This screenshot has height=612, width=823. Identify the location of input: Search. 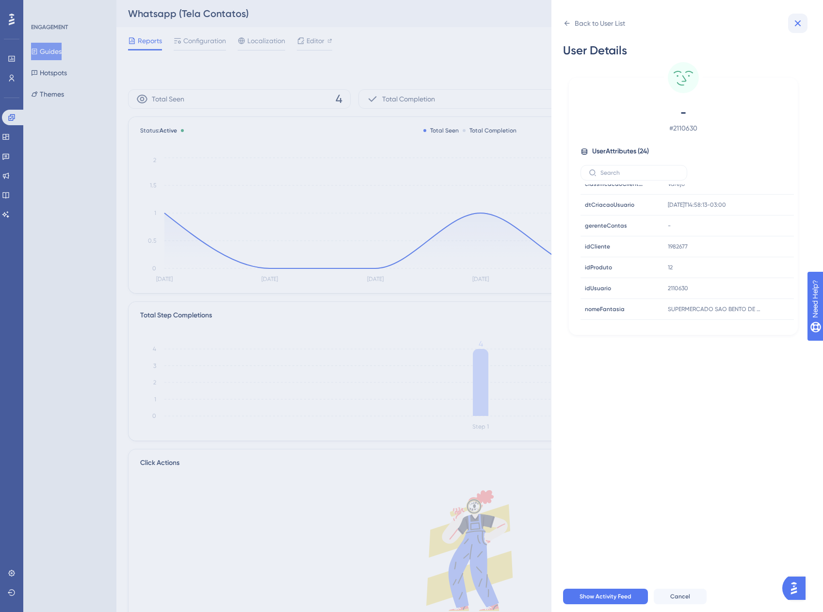
(640, 173).